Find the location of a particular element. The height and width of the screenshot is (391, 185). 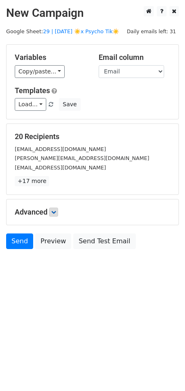

h5: Email column is located at coordinates (135, 57).